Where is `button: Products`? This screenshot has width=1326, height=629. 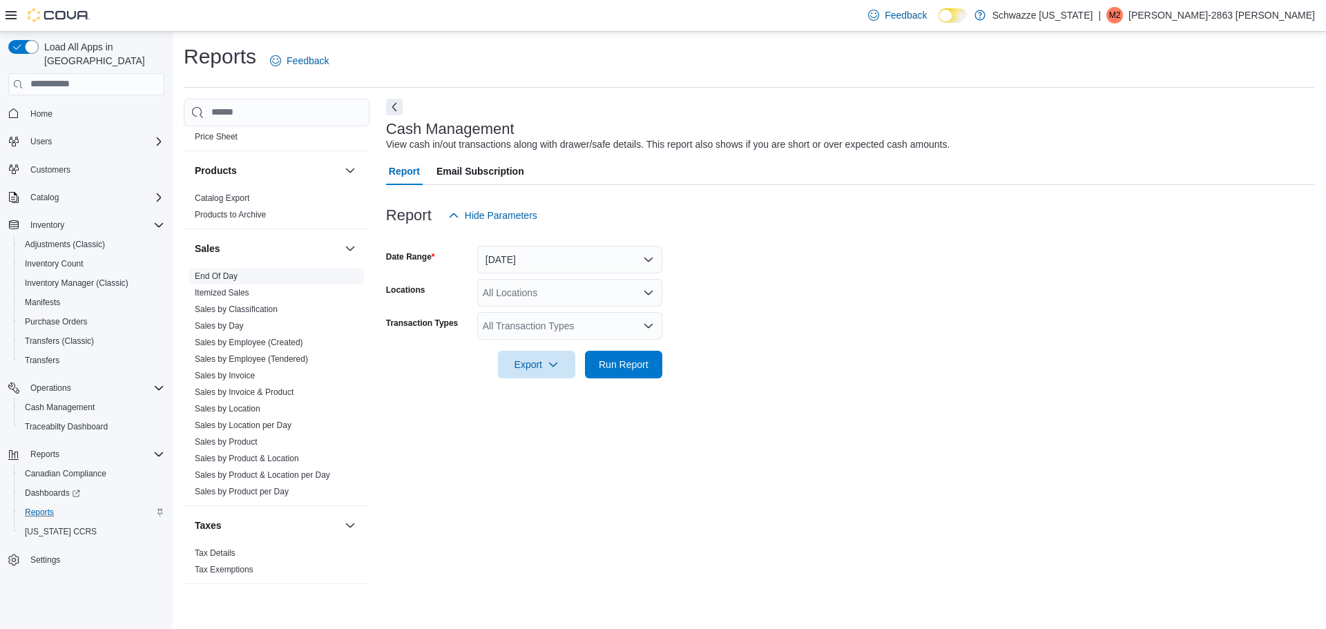
button: Products is located at coordinates (267, 171).